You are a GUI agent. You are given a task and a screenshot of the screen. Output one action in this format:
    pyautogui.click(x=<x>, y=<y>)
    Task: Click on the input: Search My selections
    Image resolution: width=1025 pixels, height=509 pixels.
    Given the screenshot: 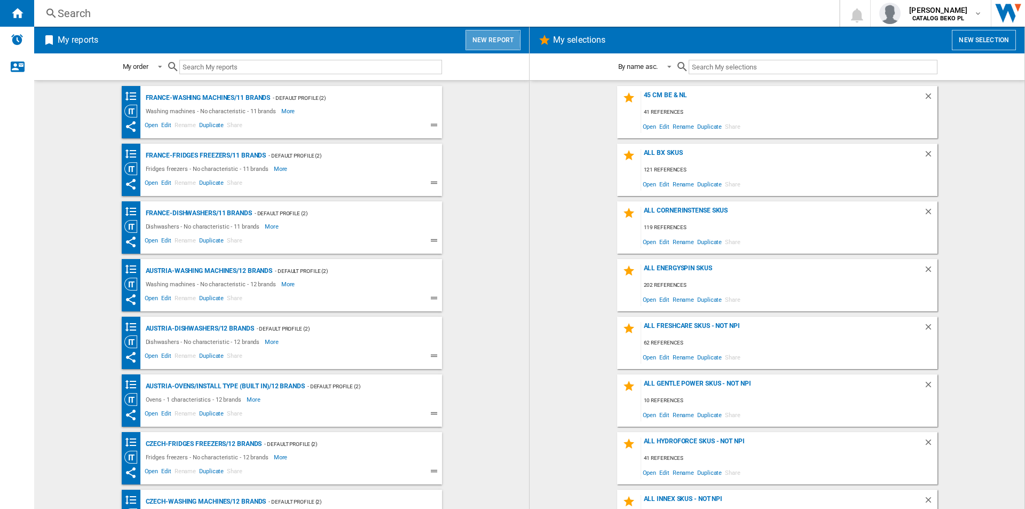 What is the action you would take?
    pyautogui.click(x=813, y=67)
    